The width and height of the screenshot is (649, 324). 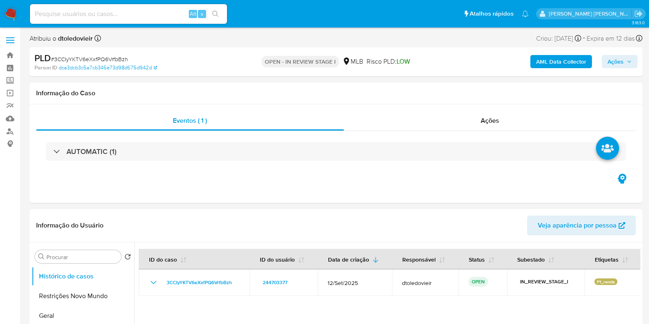 I want to click on span: s, so click(x=202, y=14).